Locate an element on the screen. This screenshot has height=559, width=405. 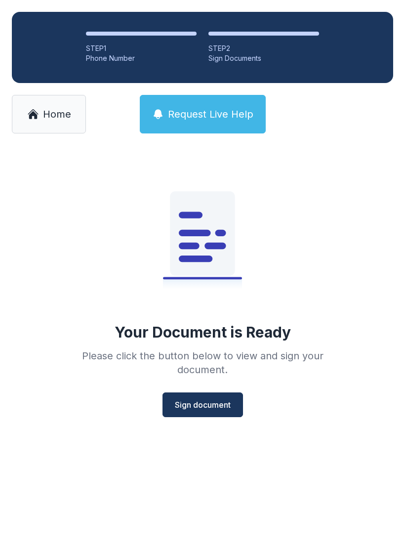
div: Please click the button below to view and sign your document. is located at coordinates (203, 363).